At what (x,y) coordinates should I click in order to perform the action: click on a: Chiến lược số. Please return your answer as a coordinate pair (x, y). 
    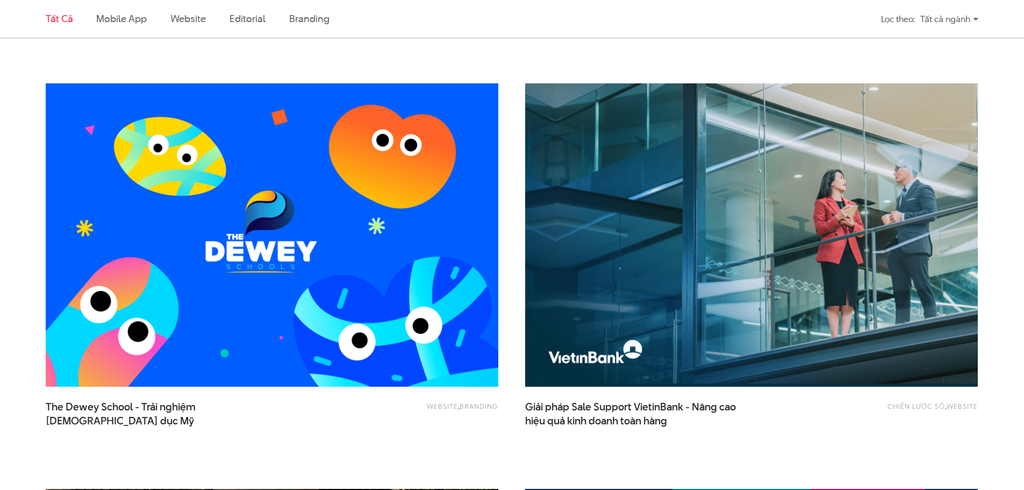
    Looking at the image, I should click on (916, 406).